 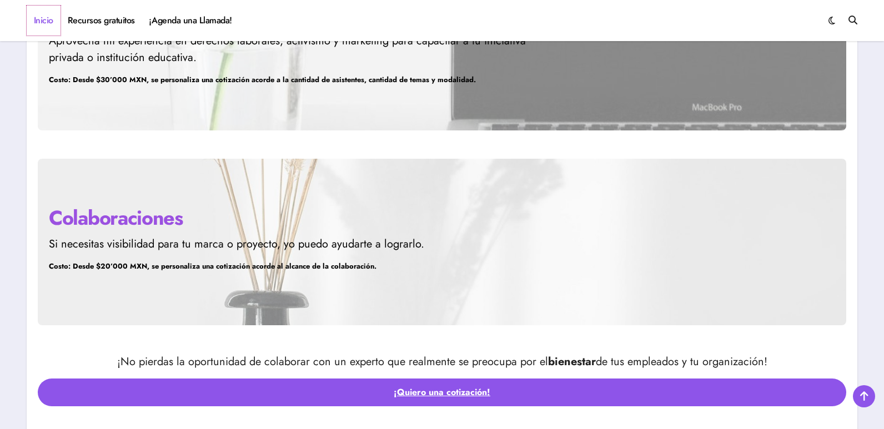 I want to click on a: Inicio, so click(x=43, y=21).